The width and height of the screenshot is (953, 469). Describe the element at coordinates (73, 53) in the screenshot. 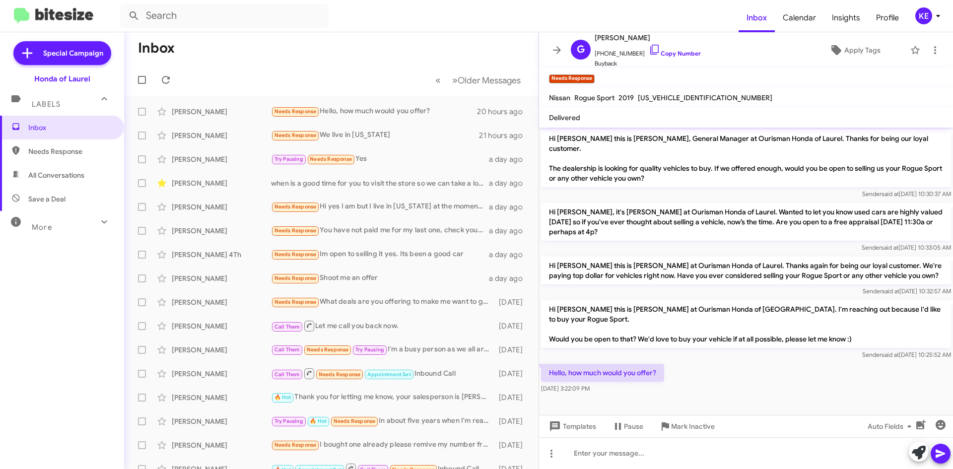

I see `span: Special Campaign` at that location.